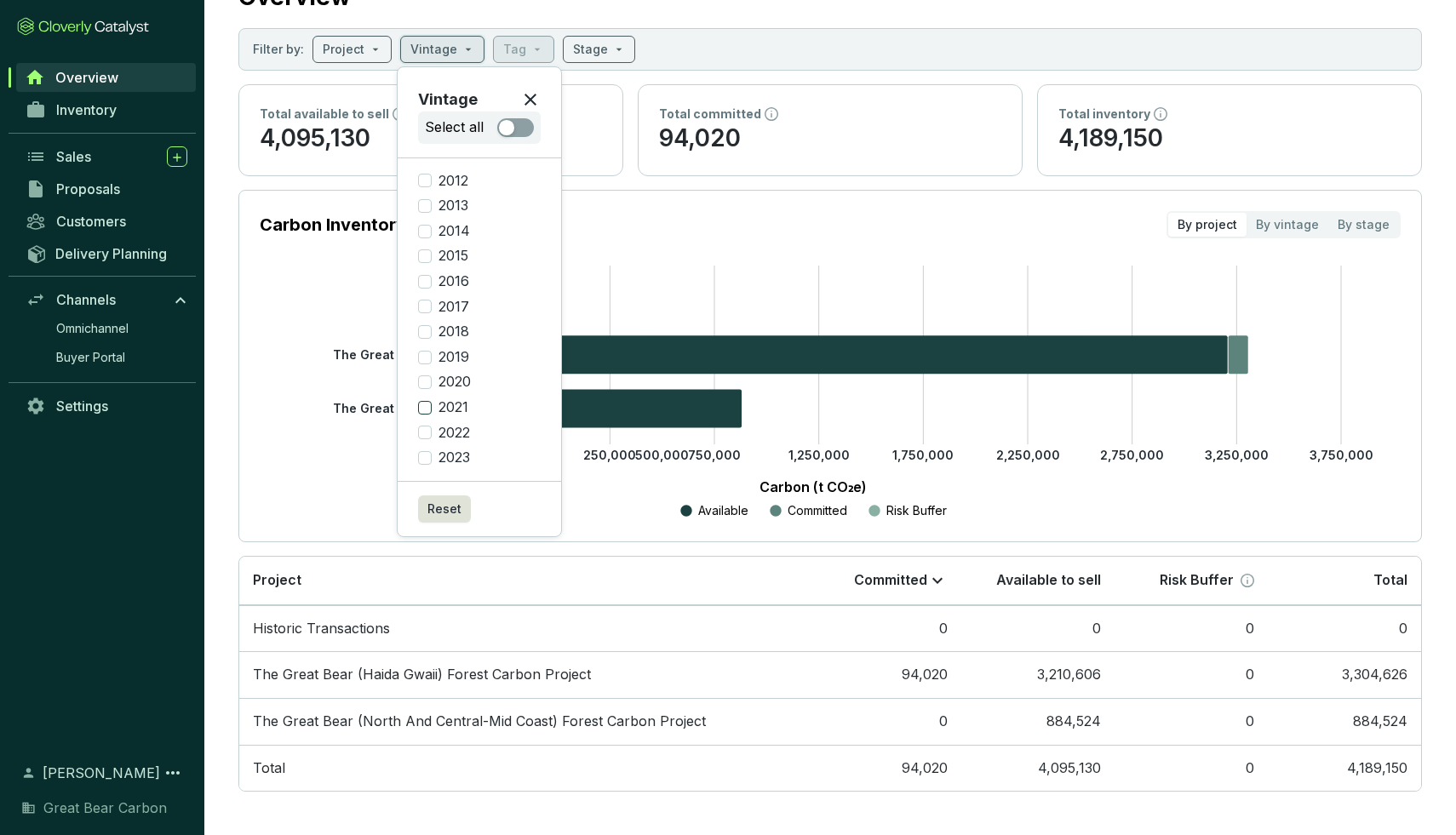 The height and width of the screenshot is (835, 1456). What do you see at coordinates (1038, 767) in the screenshot?
I see `td: 4,095,130` at bounding box center [1038, 767].